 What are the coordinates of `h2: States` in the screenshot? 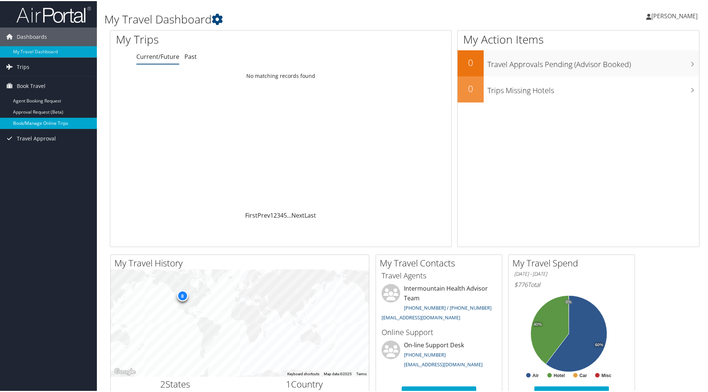 It's located at (175, 383).